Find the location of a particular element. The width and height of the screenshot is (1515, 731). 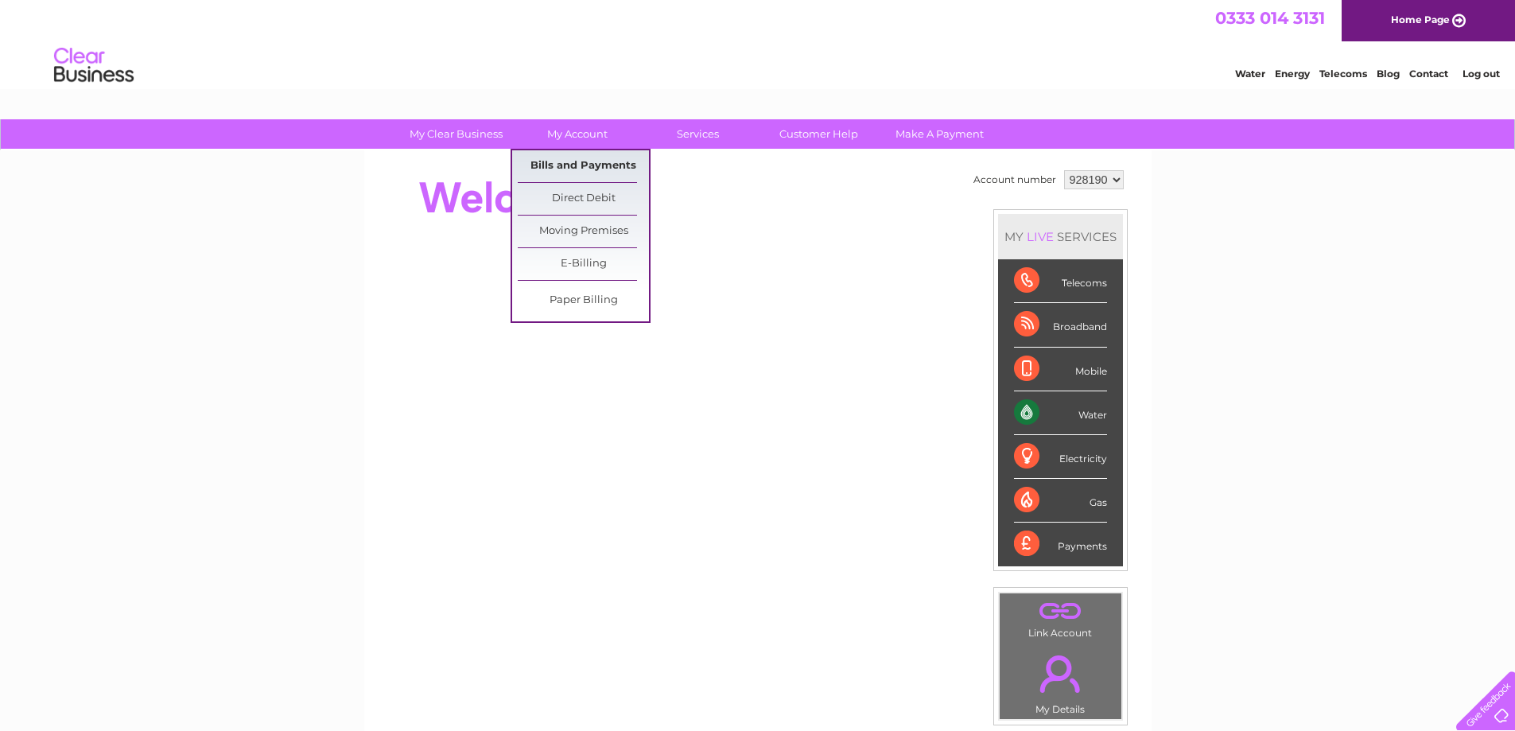

td: Account number is located at coordinates (1014, 180).